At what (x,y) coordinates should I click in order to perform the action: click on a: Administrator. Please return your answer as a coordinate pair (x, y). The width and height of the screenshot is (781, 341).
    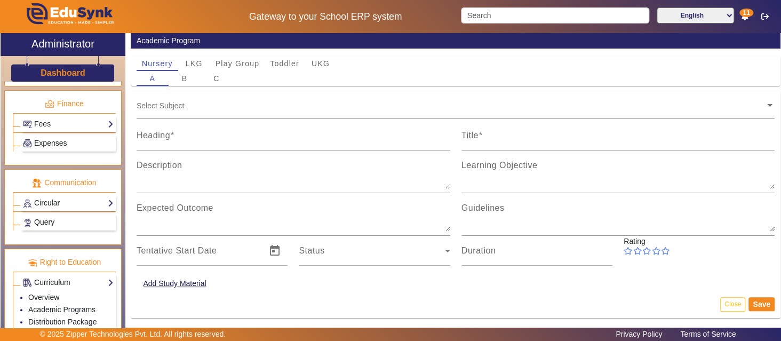
    Looking at the image, I should click on (63, 44).